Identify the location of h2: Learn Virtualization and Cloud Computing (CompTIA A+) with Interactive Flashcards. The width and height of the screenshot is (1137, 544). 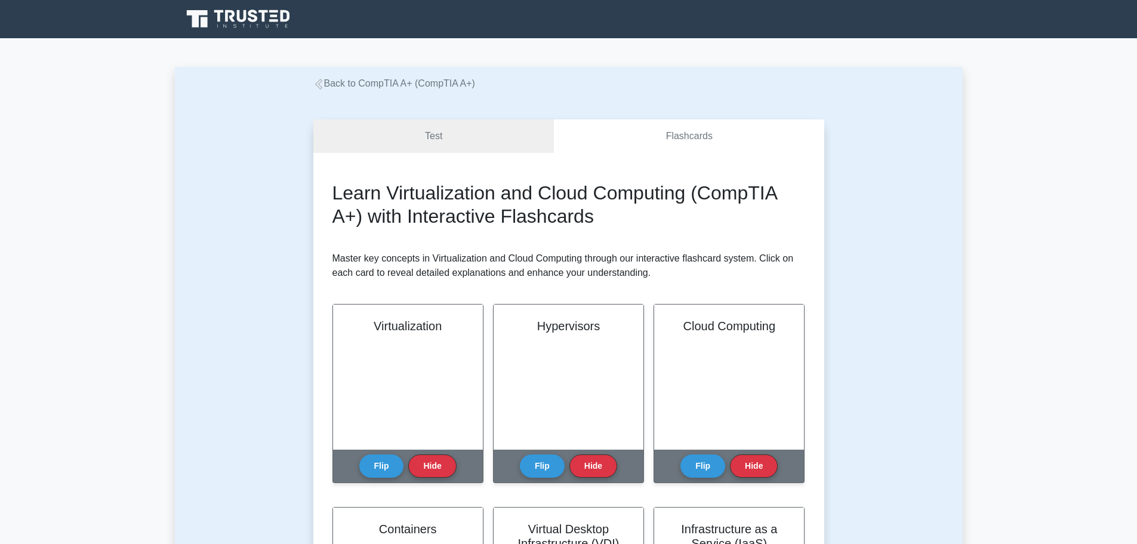
(569, 204).